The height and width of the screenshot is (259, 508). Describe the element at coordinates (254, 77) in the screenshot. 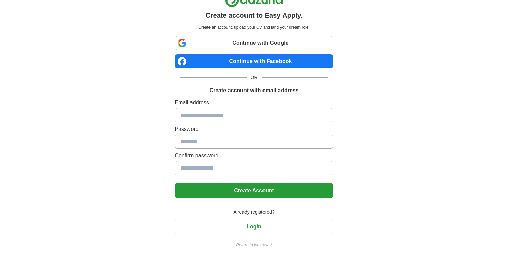

I see `span: OR` at that location.